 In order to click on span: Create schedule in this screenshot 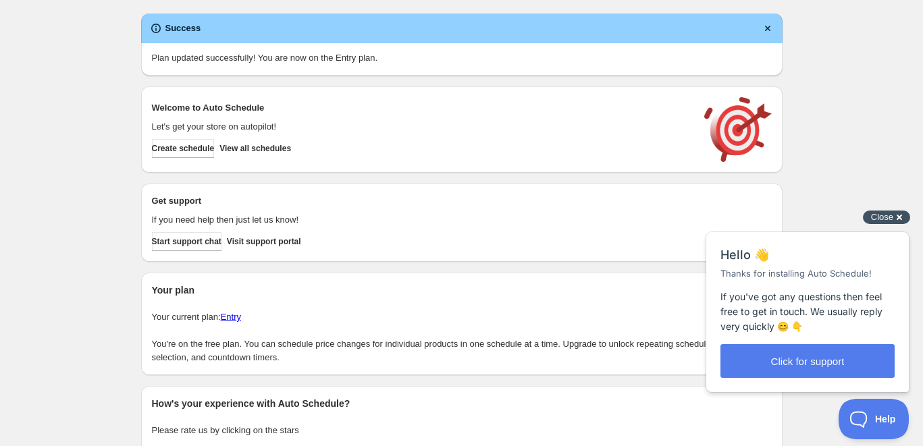, I will do `click(183, 148)`.